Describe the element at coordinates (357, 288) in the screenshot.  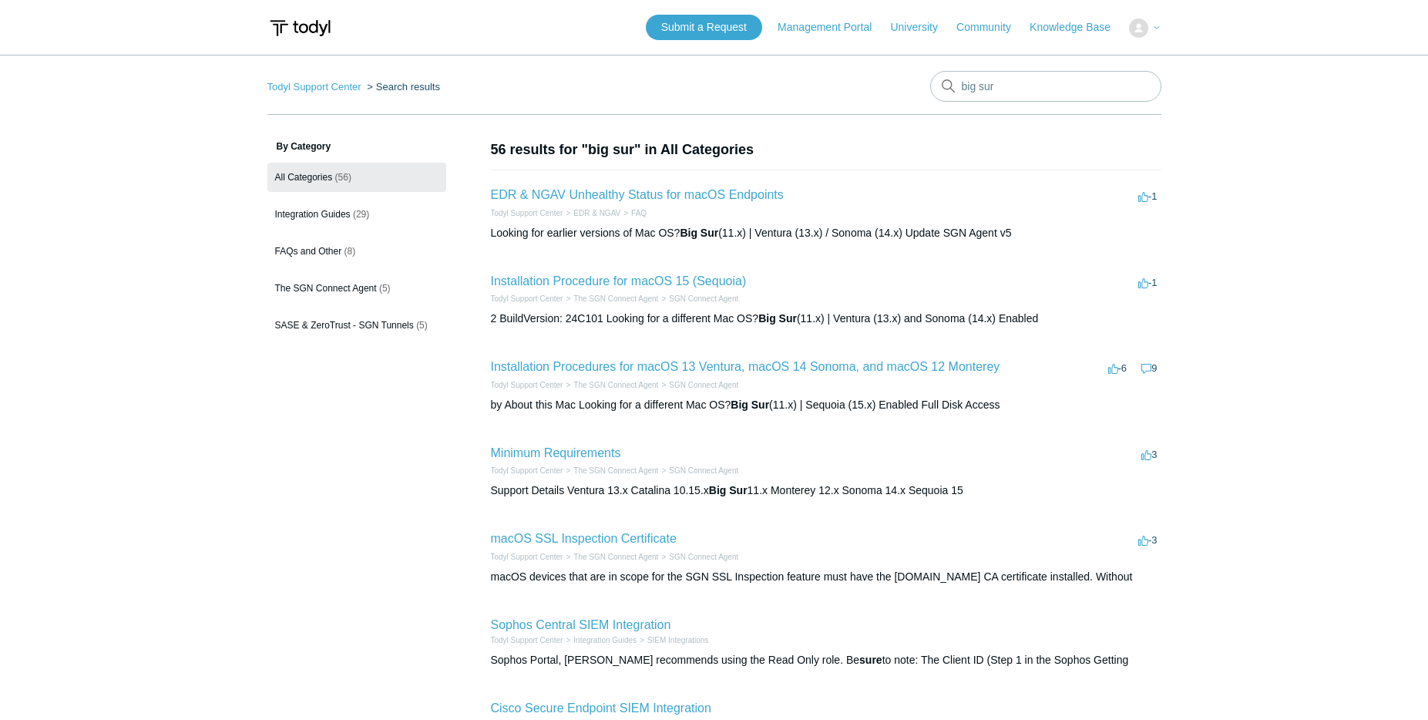
I see `a: The SGN Connect Agent (5)` at that location.